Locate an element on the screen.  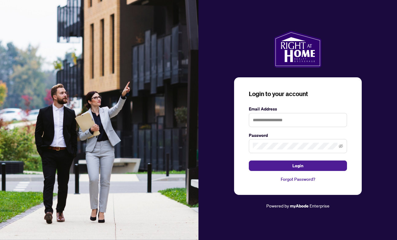
span: eye-invisible is located at coordinates (341, 146).